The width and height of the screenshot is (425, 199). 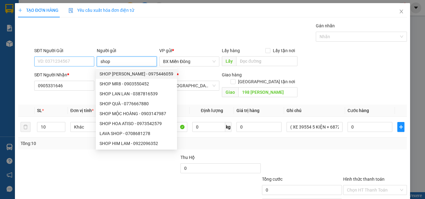 What do you see at coordinates (189, 86) in the screenshot?
I see `span: VP Nha Trang xe Limousine` at bounding box center [189, 86].